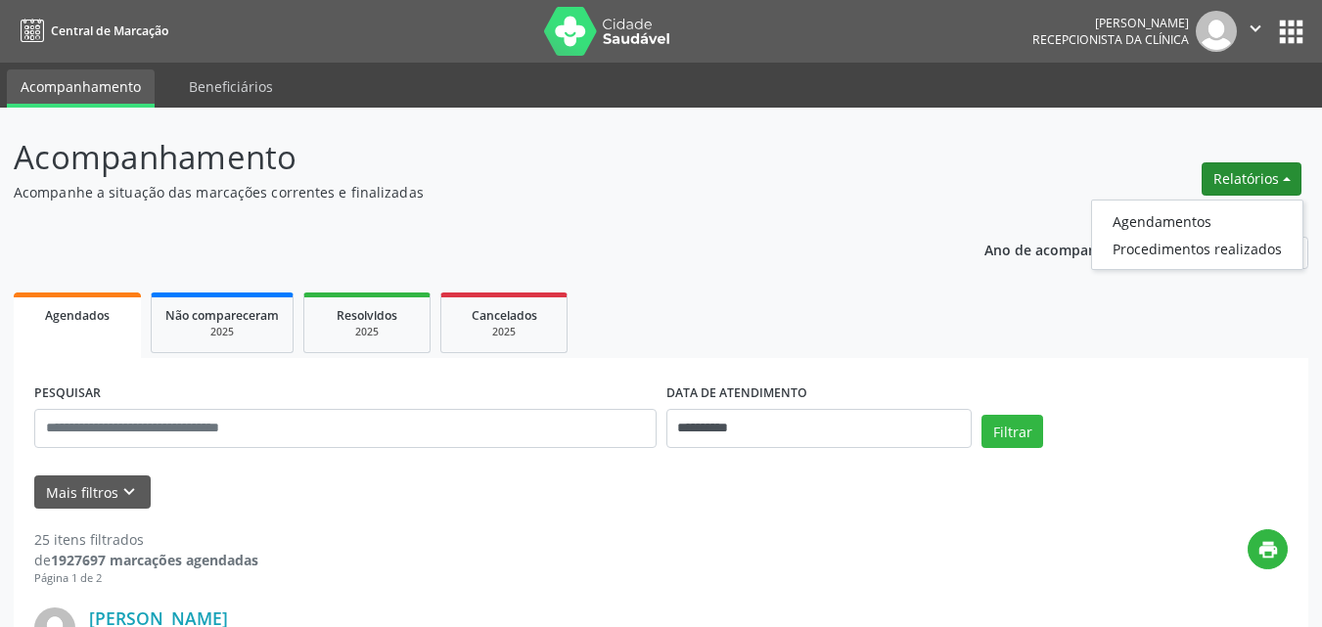 This screenshot has height=627, width=1322. What do you see at coordinates (146, 578) in the screenshot?
I see `div: Página 1 de 2` at bounding box center [146, 578].